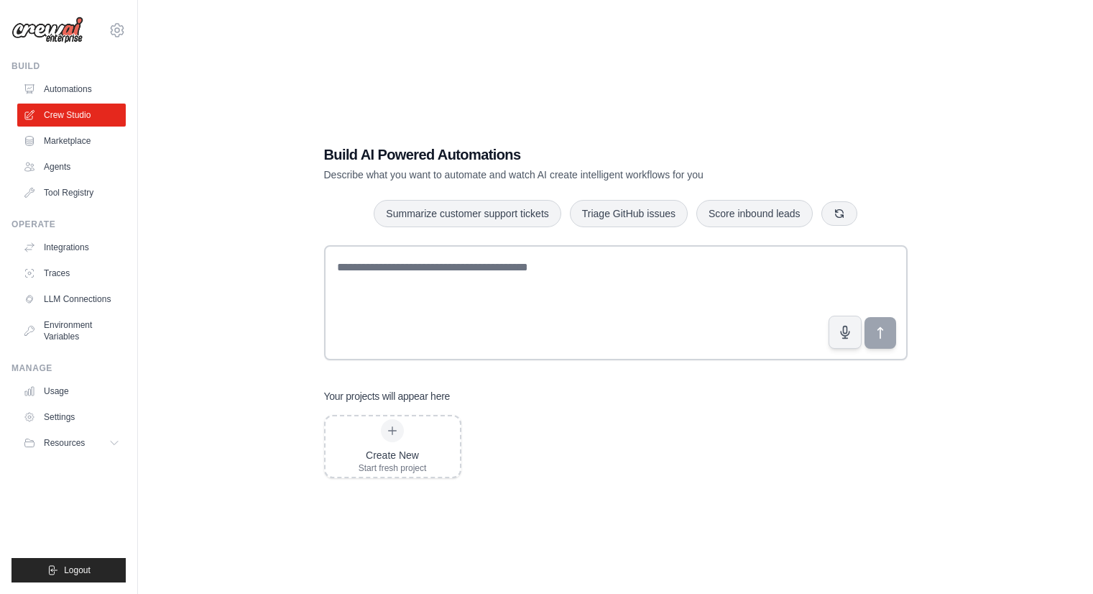 The image size is (1093, 594). I want to click on span: Resources, so click(64, 443).